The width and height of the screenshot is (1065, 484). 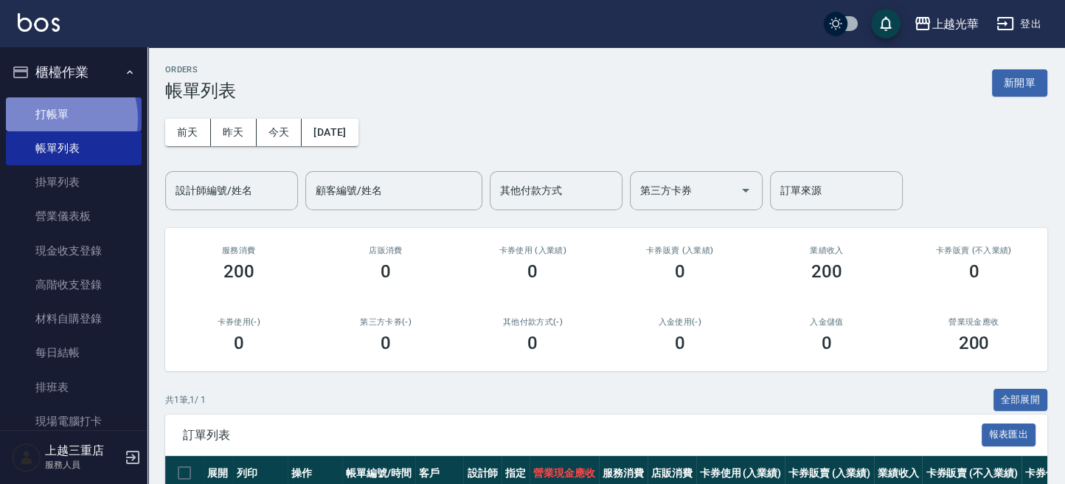 What do you see at coordinates (74, 319) in the screenshot?
I see `a: 材料自購登錄` at bounding box center [74, 319].